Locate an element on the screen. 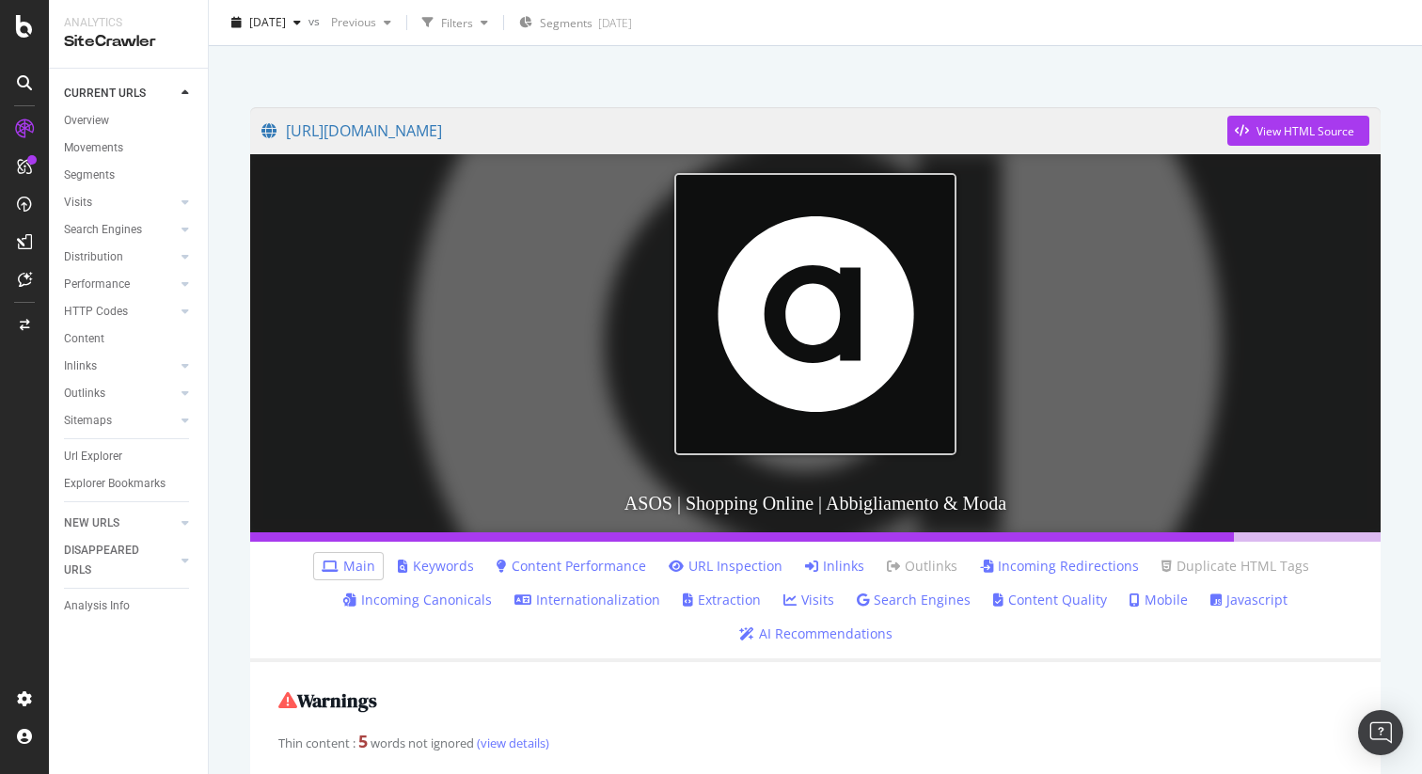  button: Filters is located at coordinates (455, 23).